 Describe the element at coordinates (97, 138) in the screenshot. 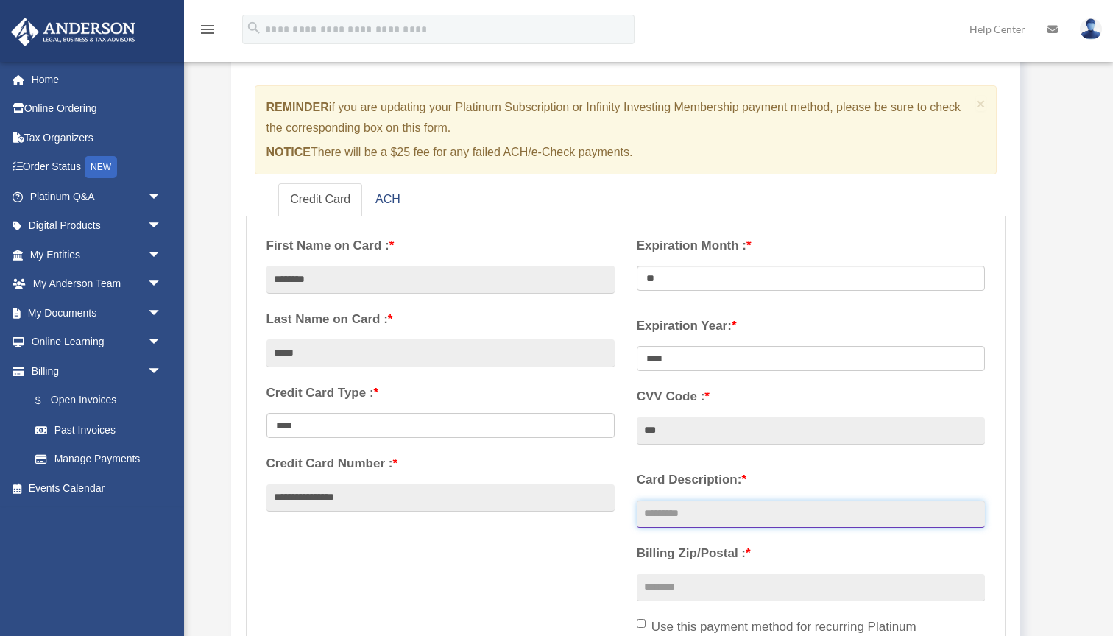

I see `a: Tax Organizers` at that location.